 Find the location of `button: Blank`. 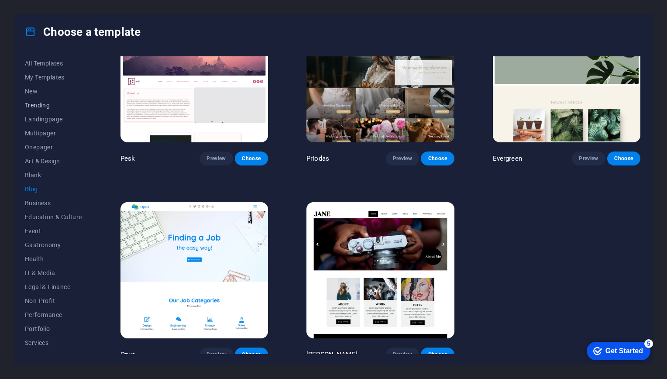

button: Blank is located at coordinates (53, 175).